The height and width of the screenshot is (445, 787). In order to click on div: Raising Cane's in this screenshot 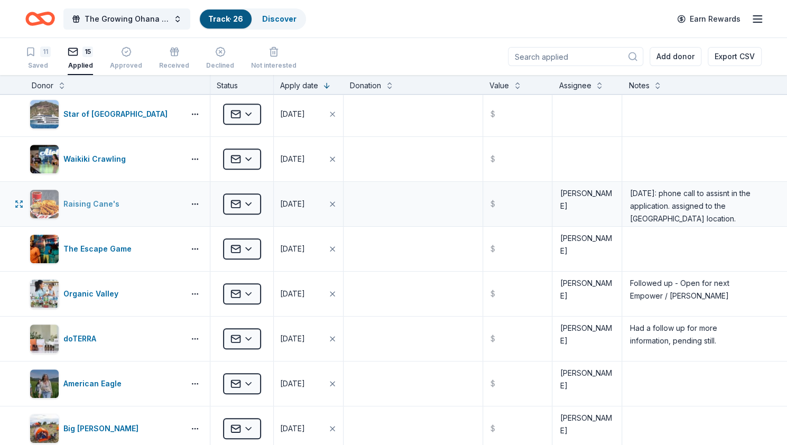, I will do `click(94, 204)`.